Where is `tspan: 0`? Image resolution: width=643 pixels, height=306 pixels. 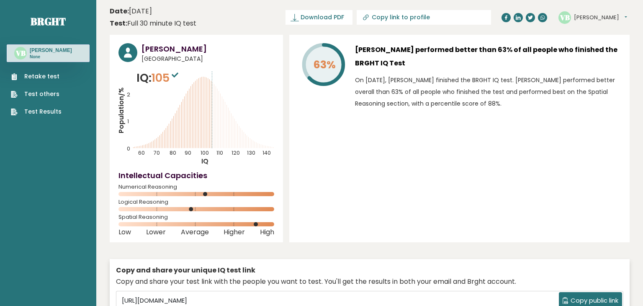 tspan: 0 is located at coordinates (129, 149).